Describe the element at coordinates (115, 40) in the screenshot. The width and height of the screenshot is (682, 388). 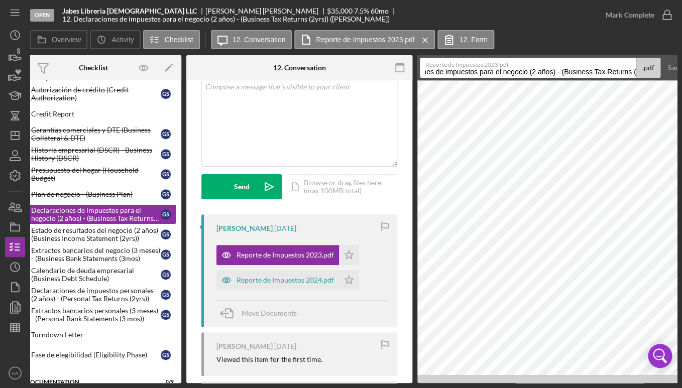
I see `button: Activity` at that location.